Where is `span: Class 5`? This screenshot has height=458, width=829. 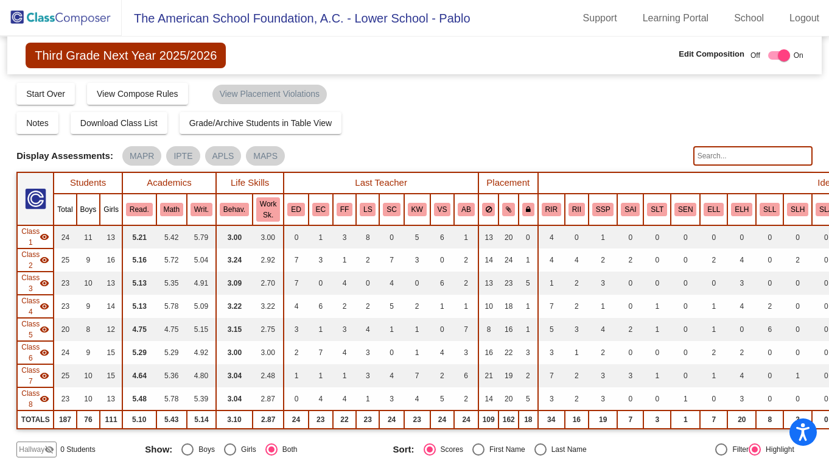
span: Class 5 is located at coordinates (30, 329).